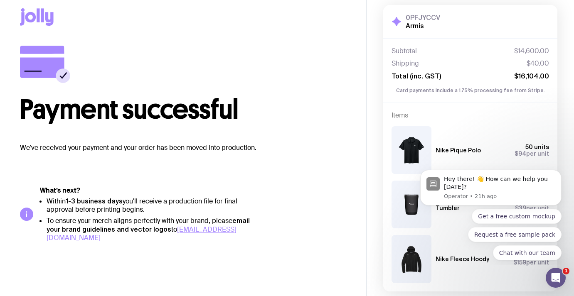 This screenshot has height=296, width=574. What do you see at coordinates (531, 76) in the screenshot?
I see `span: $16,104.00` at bounding box center [531, 76].